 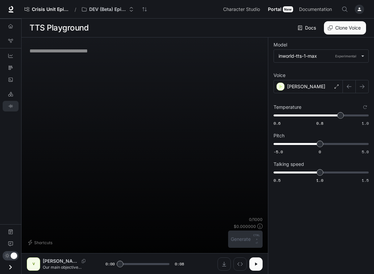 I want to click on span: -5.0, so click(x=278, y=151).